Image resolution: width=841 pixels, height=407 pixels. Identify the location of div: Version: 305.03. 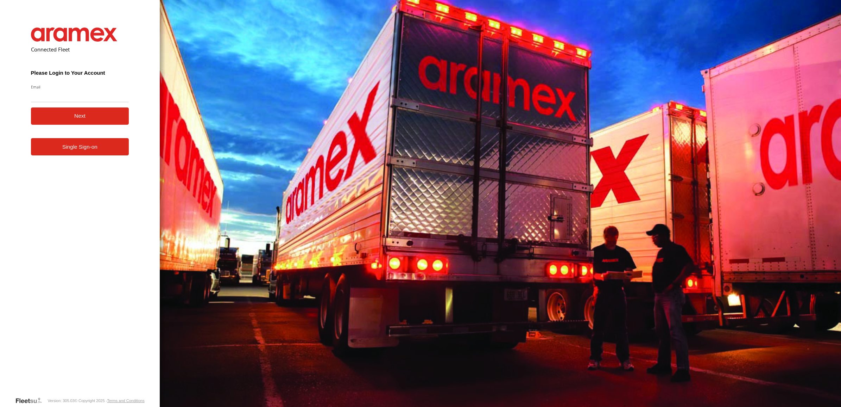
(61, 400).